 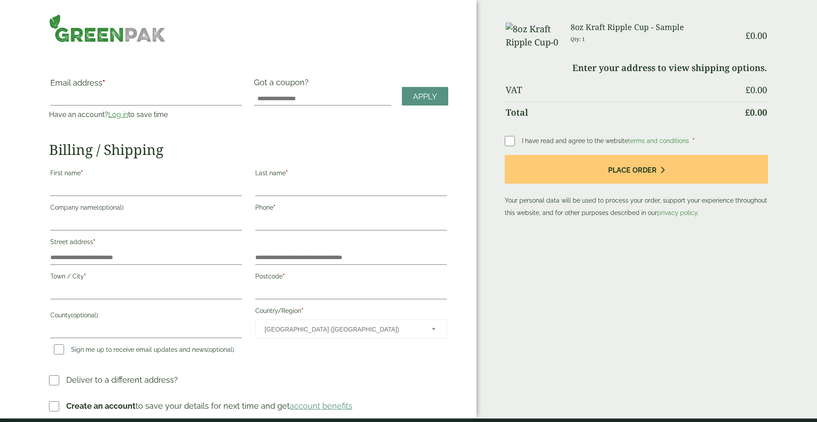 I want to click on span: Apply, so click(x=425, y=97).